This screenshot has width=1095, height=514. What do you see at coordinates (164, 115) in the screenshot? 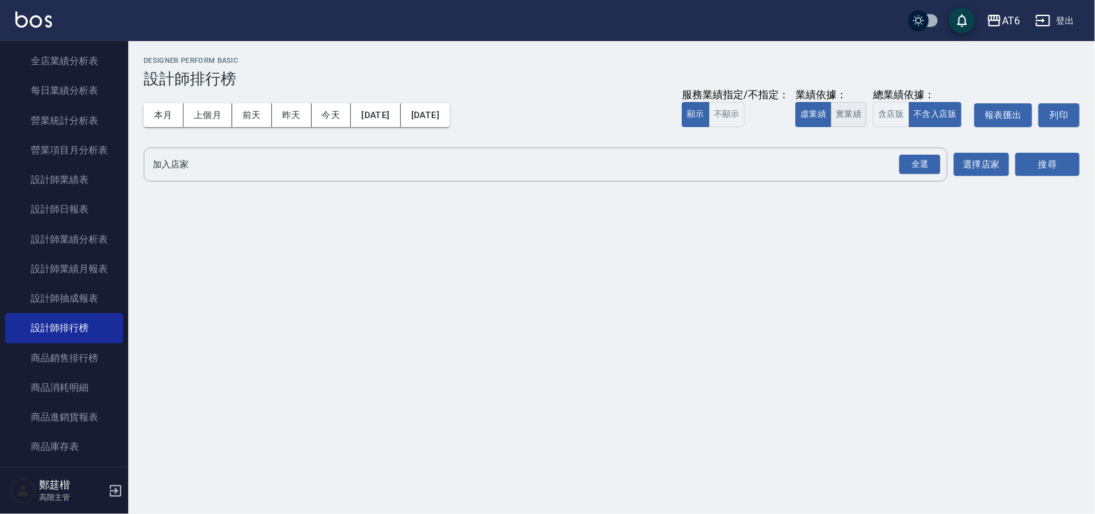
I see `button: 本月` at bounding box center [164, 115].